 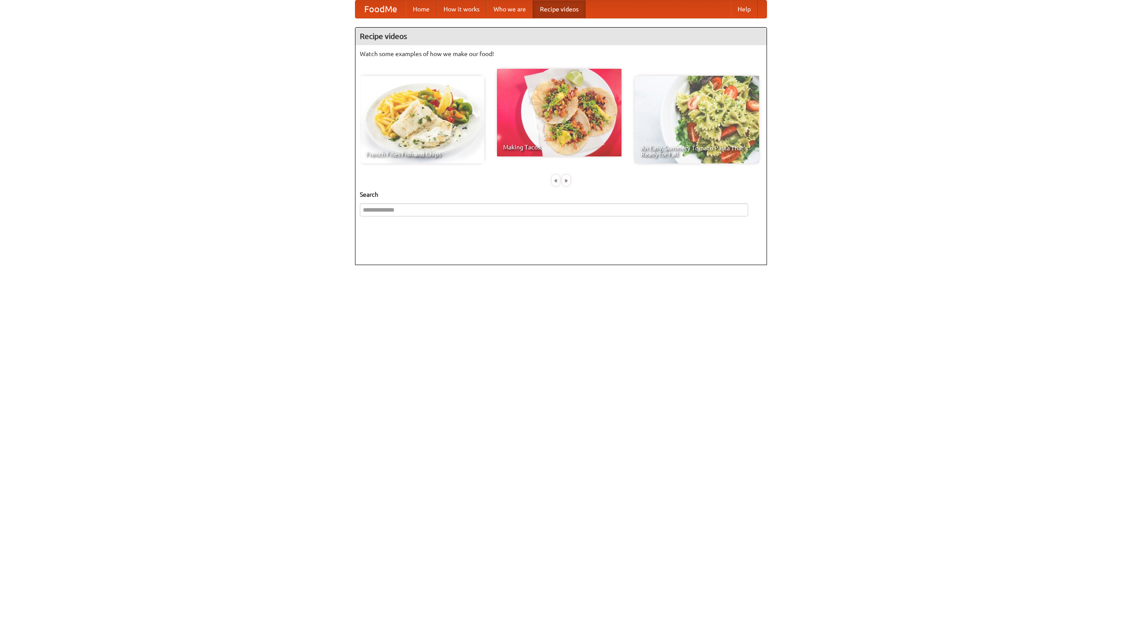 I want to click on a: Home, so click(x=421, y=9).